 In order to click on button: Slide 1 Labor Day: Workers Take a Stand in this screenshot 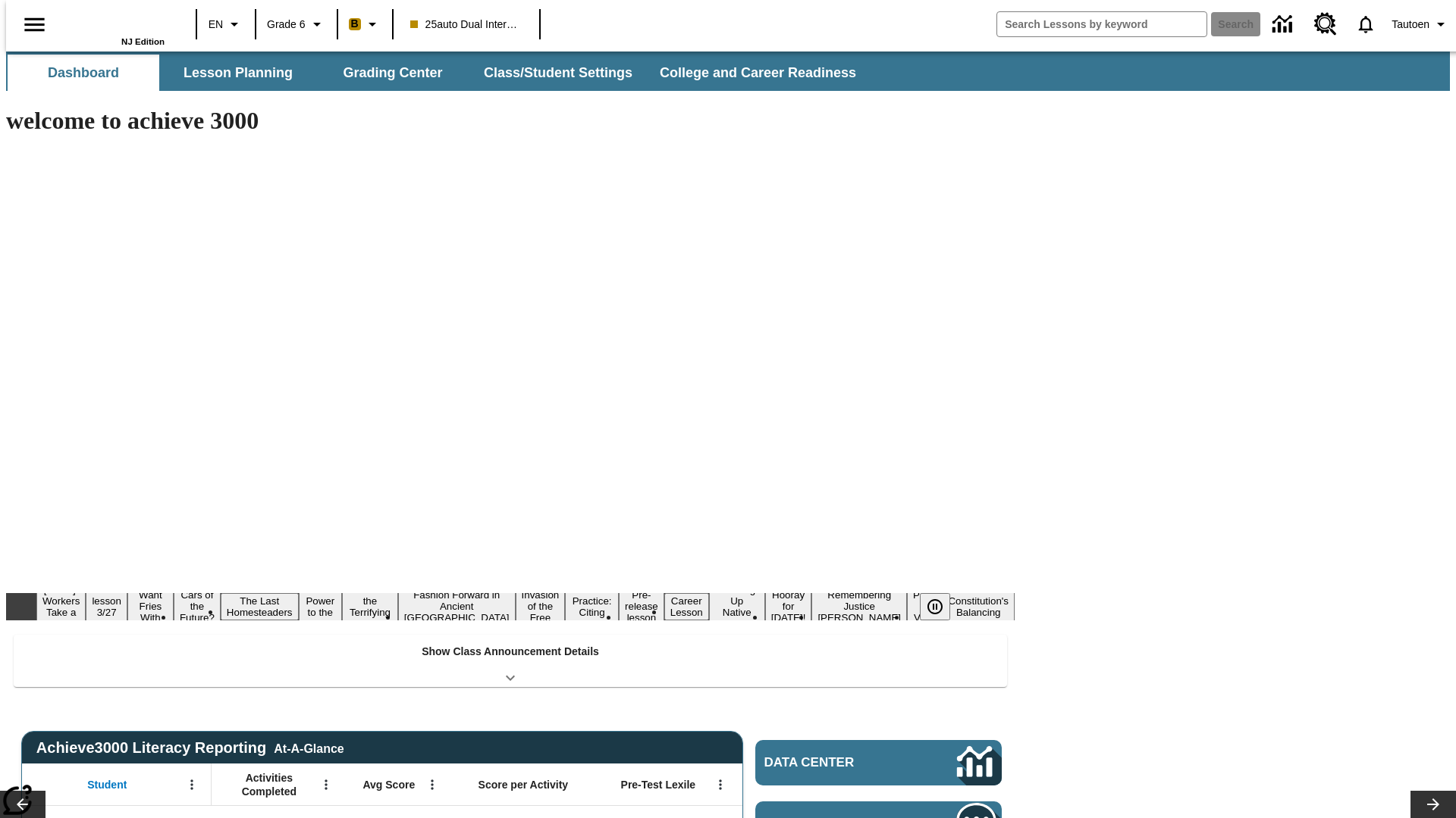, I will do `click(61, 607)`.